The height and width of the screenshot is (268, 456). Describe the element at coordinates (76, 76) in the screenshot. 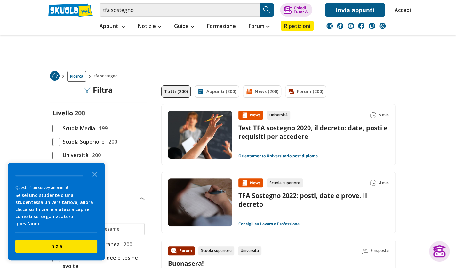

I see `a: Ricerca` at that location.